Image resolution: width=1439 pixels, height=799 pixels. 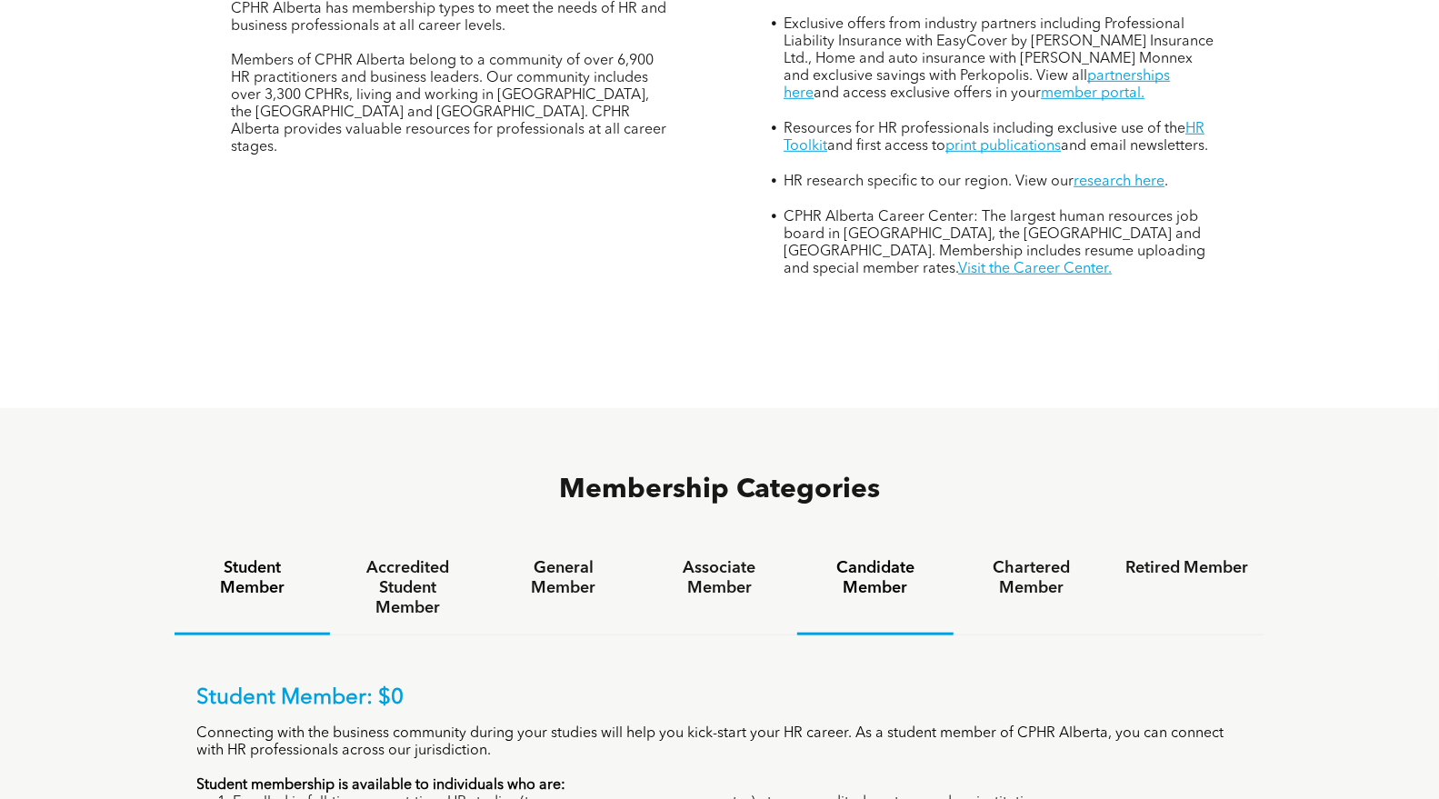 I want to click on h4: General Member, so click(x=563, y=578).